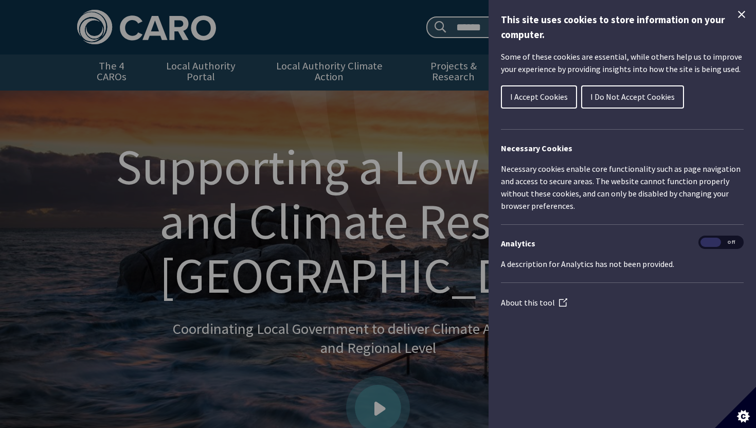  I want to click on span: I Accept Cookies, so click(539, 97).